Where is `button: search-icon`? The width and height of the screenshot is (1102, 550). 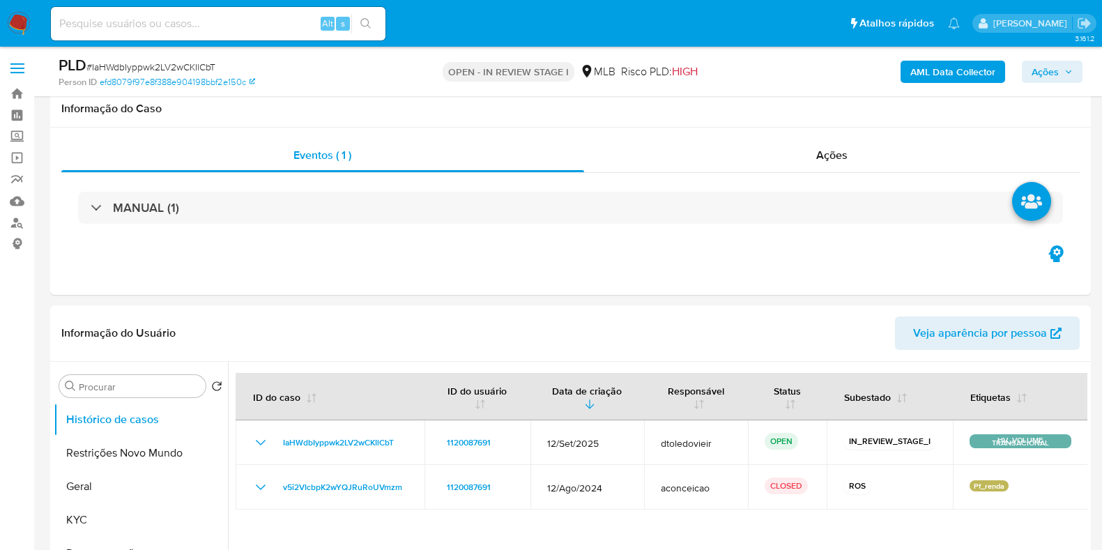 button: search-icon is located at coordinates (365, 24).